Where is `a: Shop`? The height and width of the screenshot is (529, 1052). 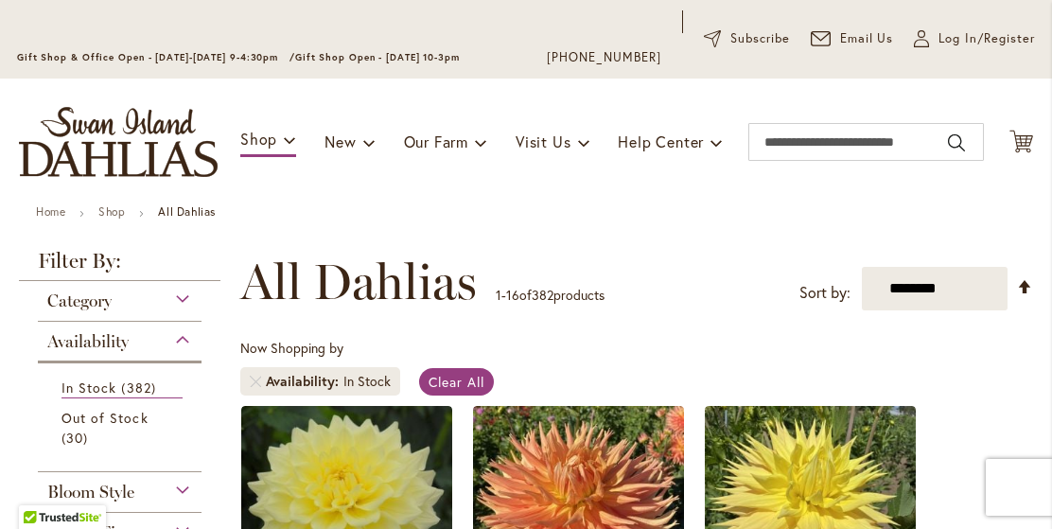 a: Shop is located at coordinates (112, 211).